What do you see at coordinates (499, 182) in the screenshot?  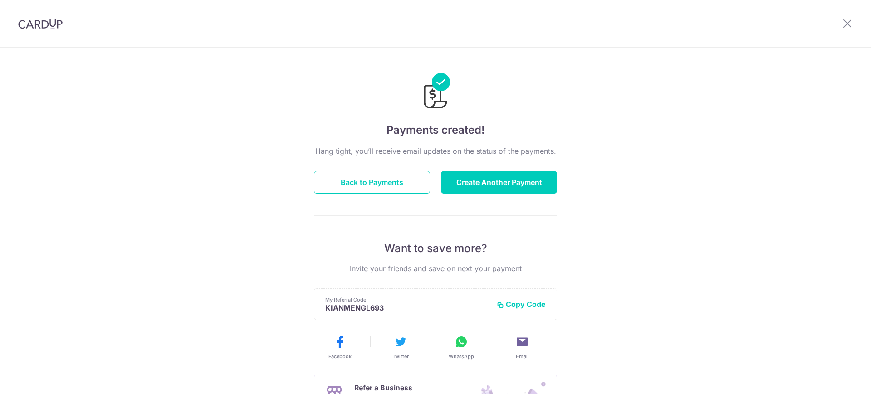 I see `button: Create Another Payment` at bounding box center [499, 182].